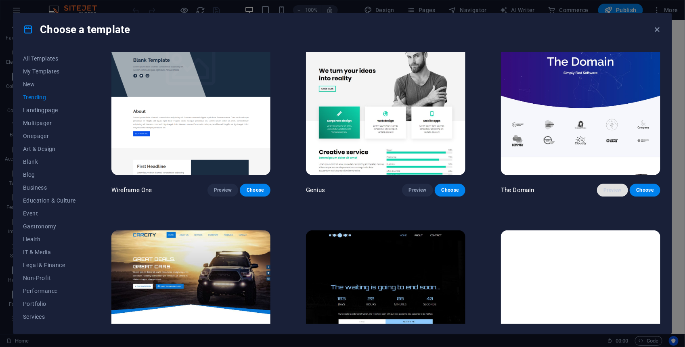 The width and height of the screenshot is (685, 347). Describe the element at coordinates (49, 110) in the screenshot. I see `button: Landingpage` at that location.